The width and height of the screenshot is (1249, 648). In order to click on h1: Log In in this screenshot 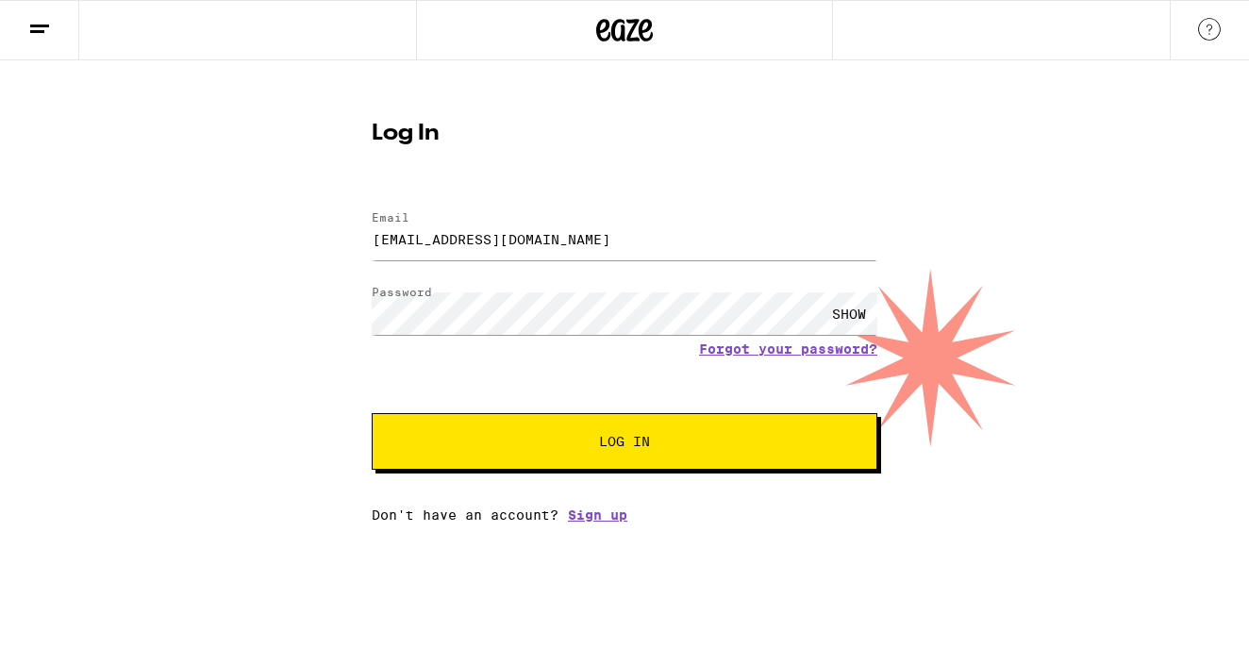, I will do `click(625, 134)`.